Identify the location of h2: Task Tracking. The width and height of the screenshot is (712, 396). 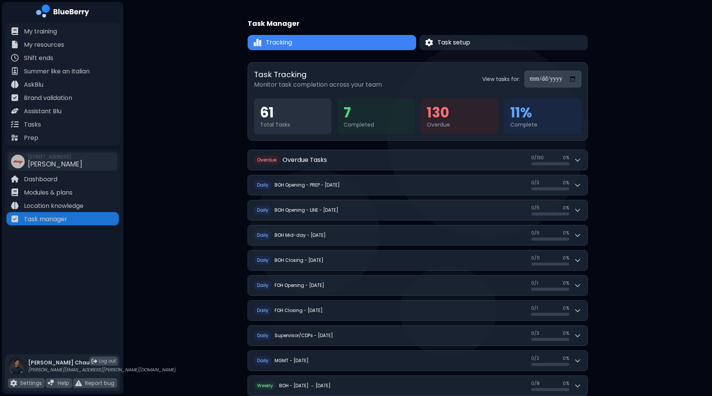
(318, 74).